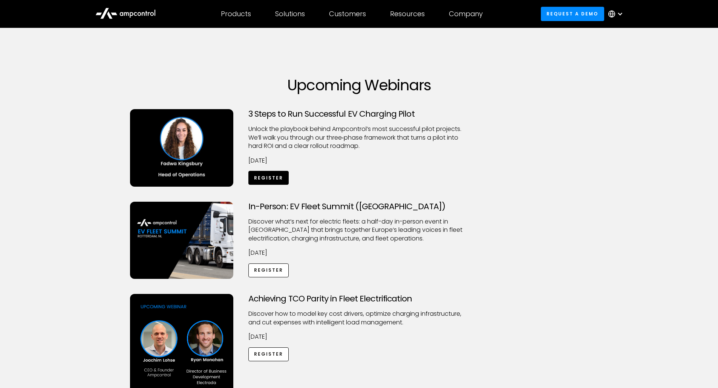 Image resolution: width=718 pixels, height=388 pixels. Describe the element at coordinates (359, 299) in the screenshot. I see `h3: Achieving TCO Parity in Fleet Electrification` at that location.